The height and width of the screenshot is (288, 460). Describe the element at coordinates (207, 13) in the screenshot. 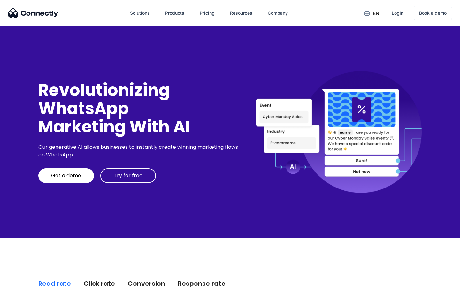

I see `div: Pricing` at that location.